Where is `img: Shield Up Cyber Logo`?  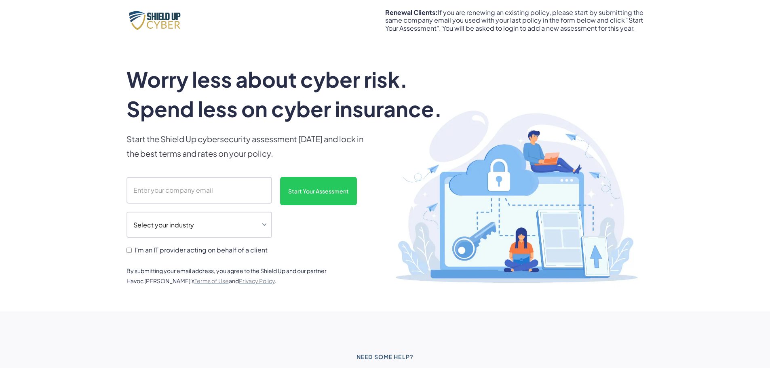
img: Shield Up Cyber Logo is located at coordinates (157, 20).